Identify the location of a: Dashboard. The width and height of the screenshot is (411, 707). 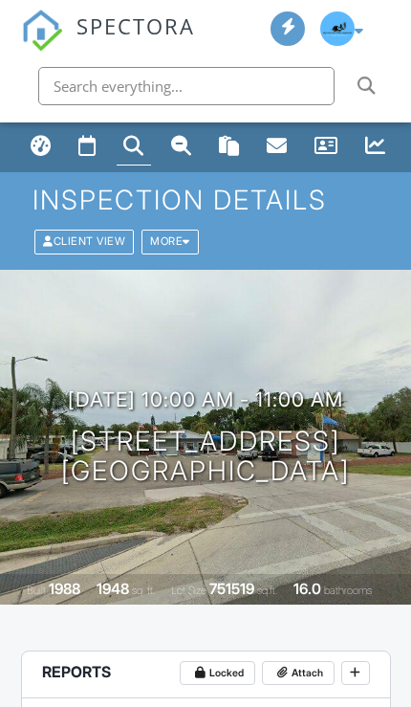
(41, 147).